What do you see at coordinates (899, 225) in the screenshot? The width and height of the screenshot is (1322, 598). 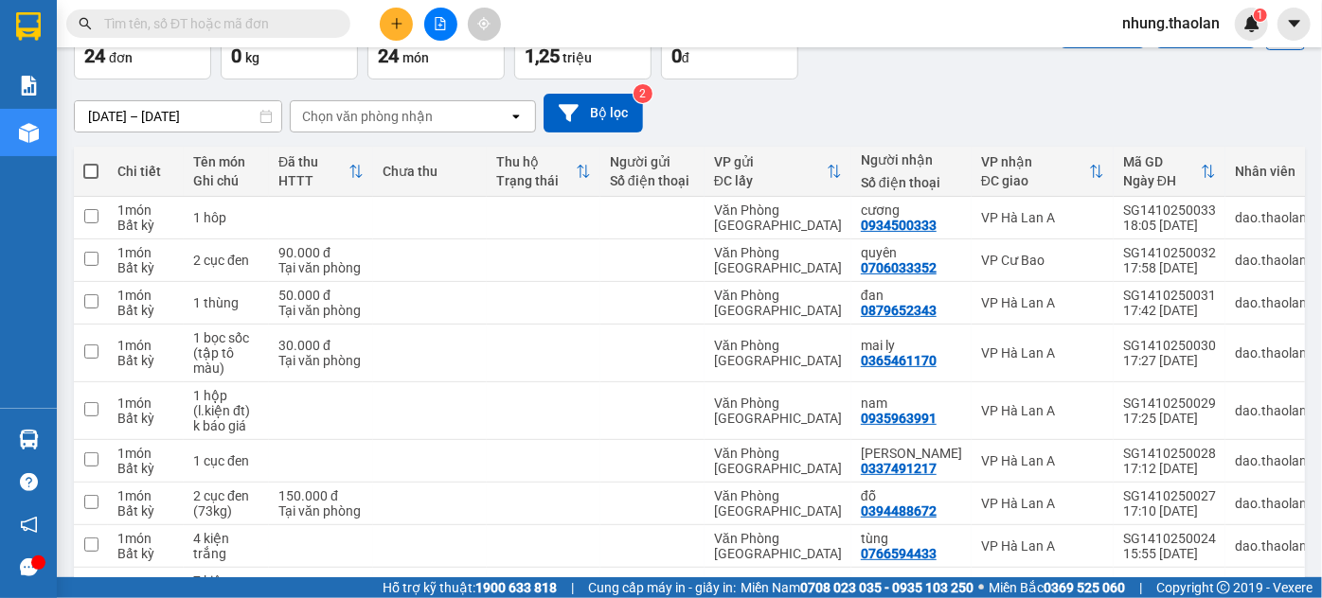 I see `div: 0934500333` at bounding box center [899, 225].